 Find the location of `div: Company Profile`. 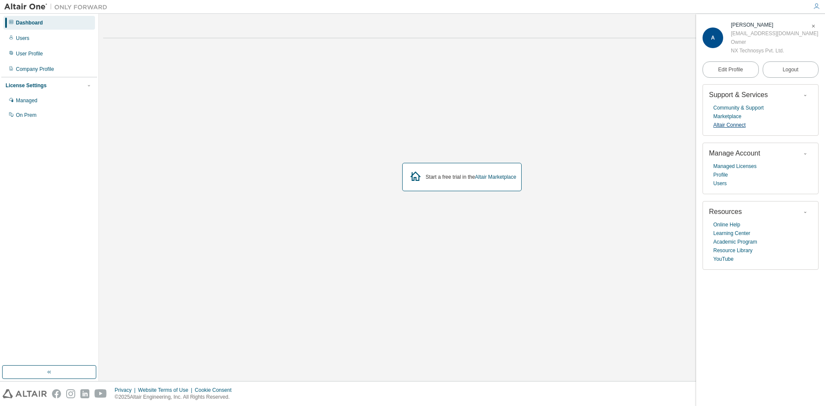

div: Company Profile is located at coordinates (35, 69).